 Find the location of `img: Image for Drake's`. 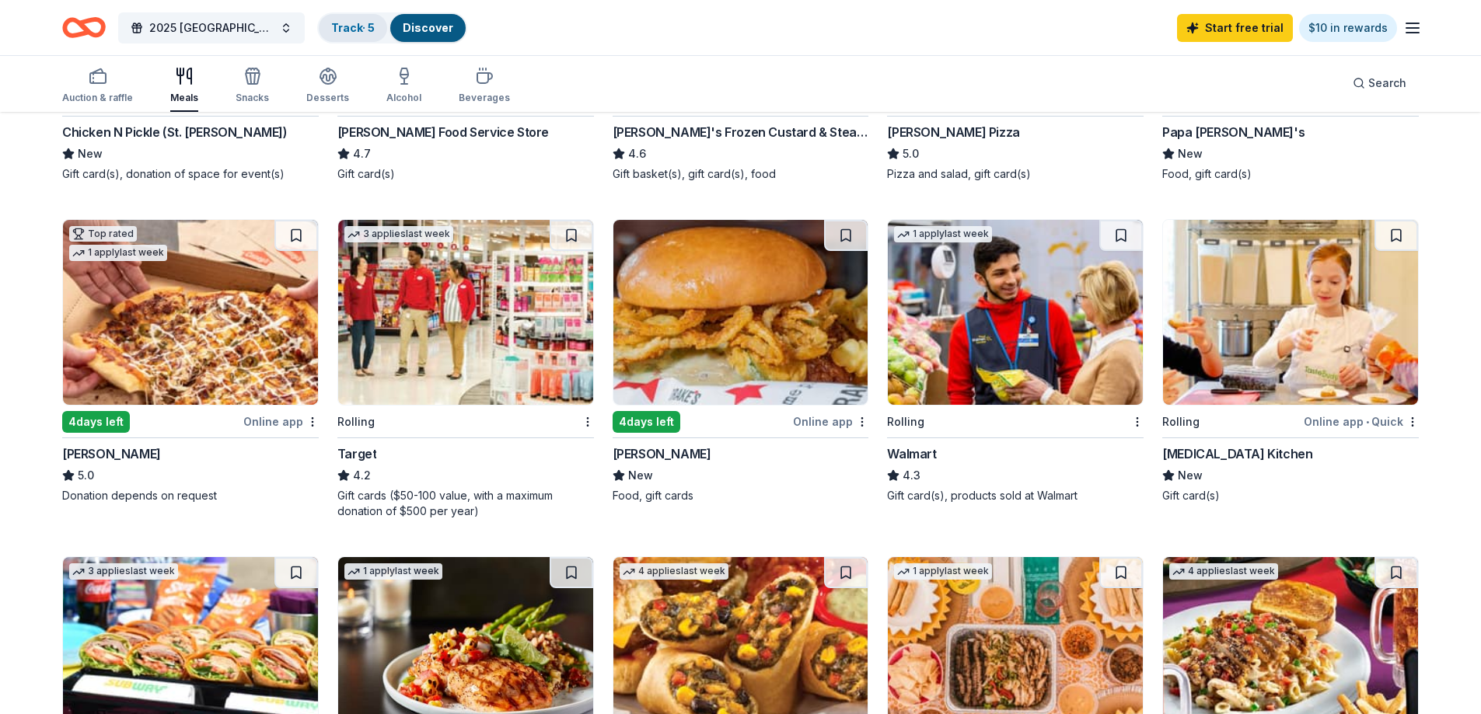

img: Image for Drake's is located at coordinates (741, 312).